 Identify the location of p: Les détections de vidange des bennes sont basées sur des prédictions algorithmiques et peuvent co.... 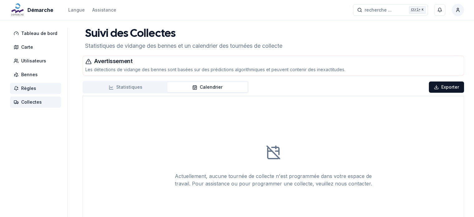
(273, 70).